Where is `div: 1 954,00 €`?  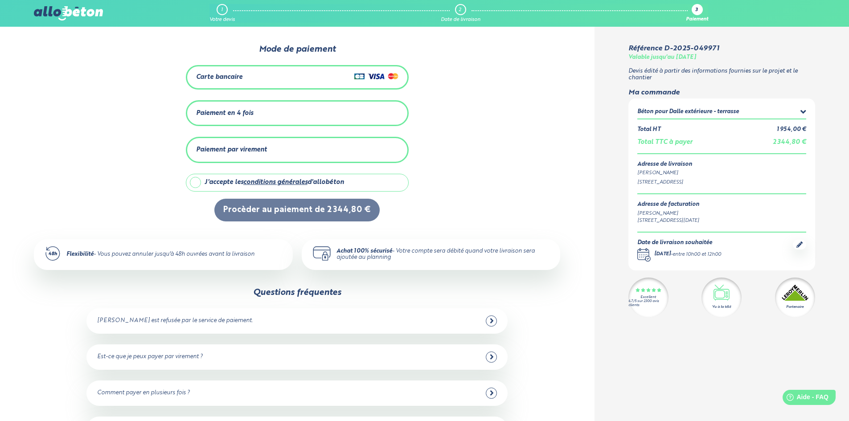 div: 1 954,00 € is located at coordinates (792, 130).